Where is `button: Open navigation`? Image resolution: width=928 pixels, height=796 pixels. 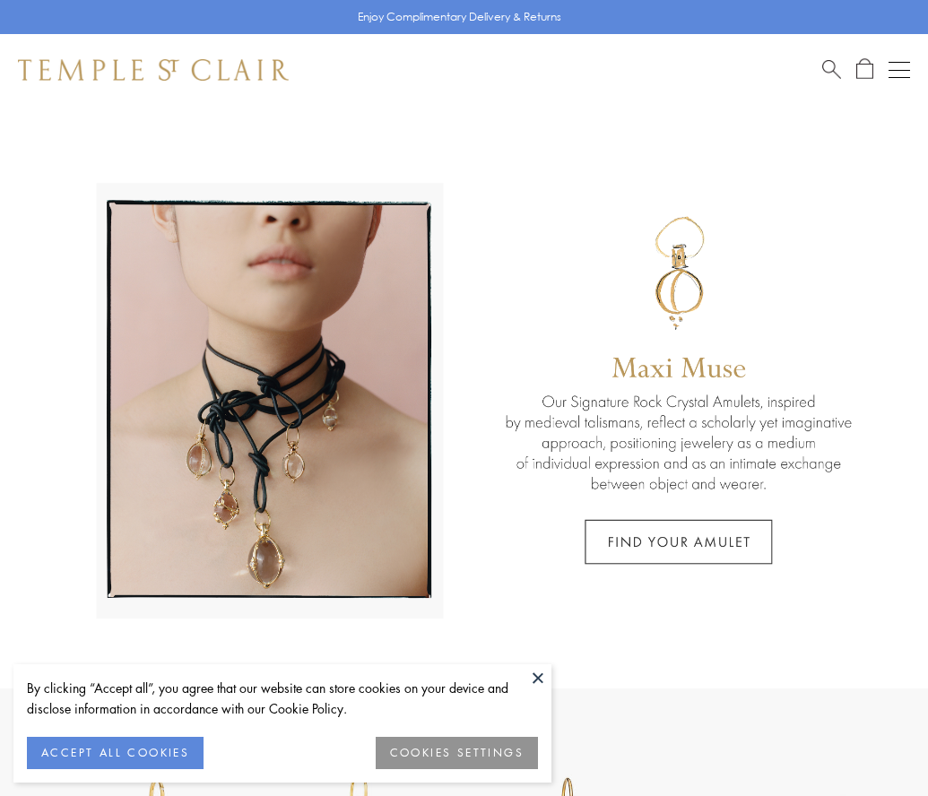 button: Open navigation is located at coordinates (900, 70).